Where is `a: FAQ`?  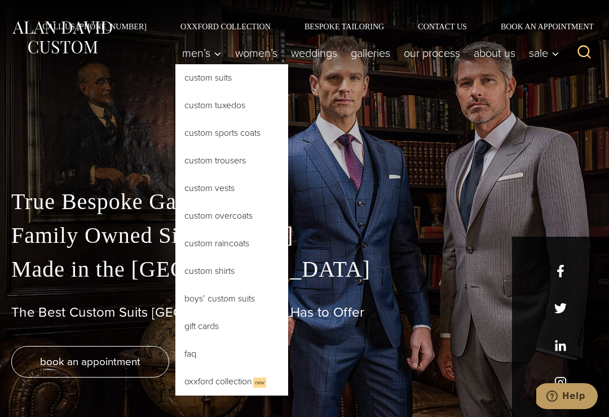 a: FAQ is located at coordinates (232, 354).